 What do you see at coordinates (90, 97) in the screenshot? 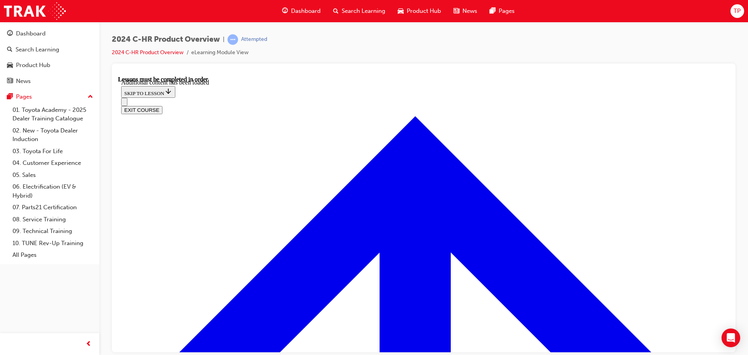
I see `span: up-icon` at bounding box center [90, 97].